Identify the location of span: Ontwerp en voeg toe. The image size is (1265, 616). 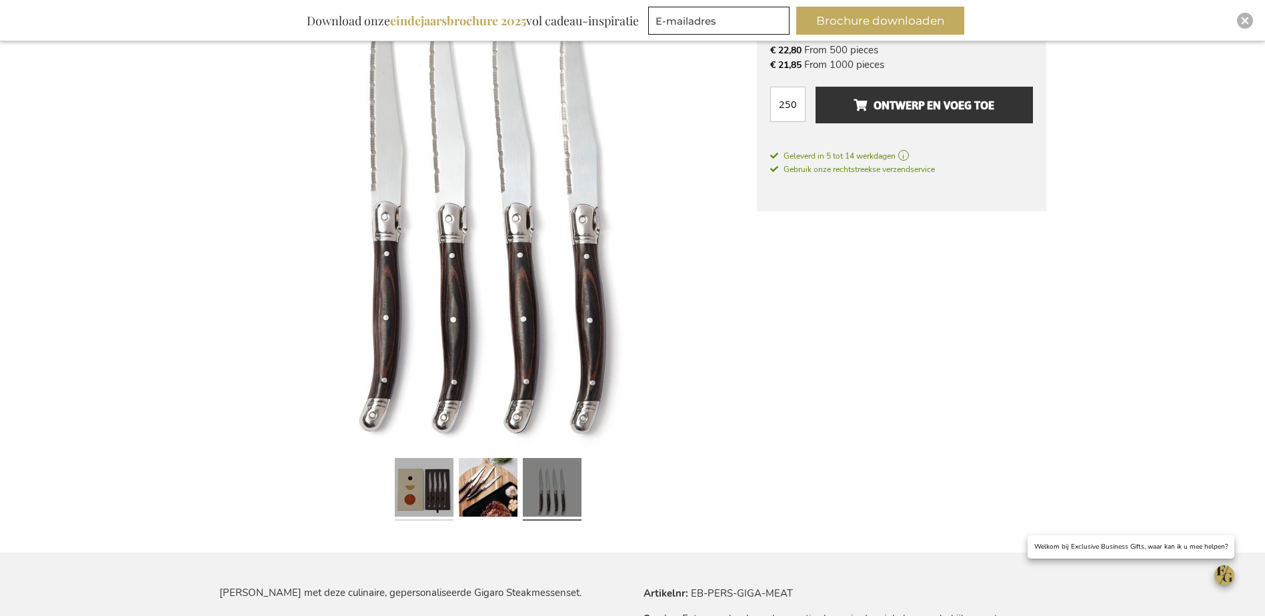
(924, 105).